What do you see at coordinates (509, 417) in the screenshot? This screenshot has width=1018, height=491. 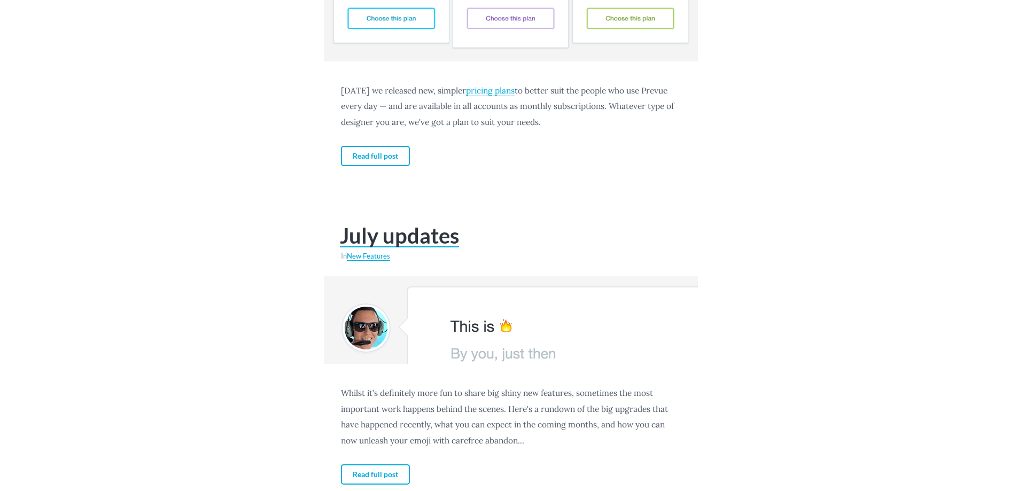 I see `p: Whilst it’s definitely more fun to share big shiny new features, sometimes the most important wor...` at bounding box center [509, 417].